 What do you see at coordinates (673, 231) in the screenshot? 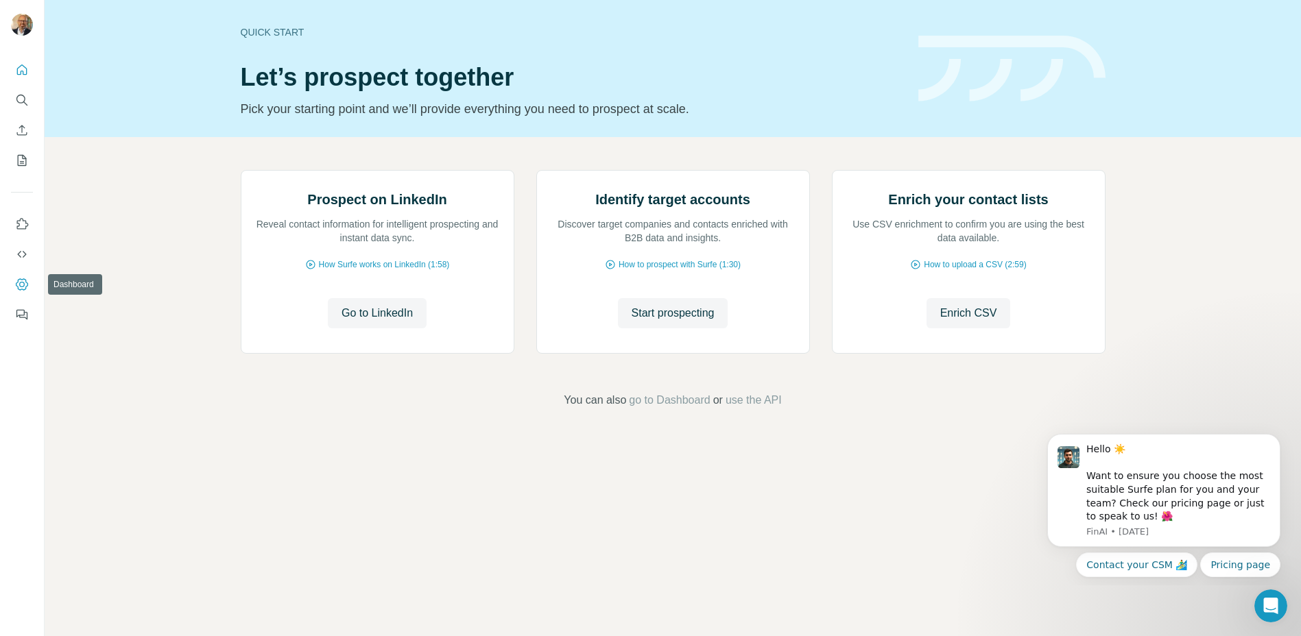
I see `p: Discover target companies and contacts enriched with B2B data and insights.` at bounding box center [673, 231].